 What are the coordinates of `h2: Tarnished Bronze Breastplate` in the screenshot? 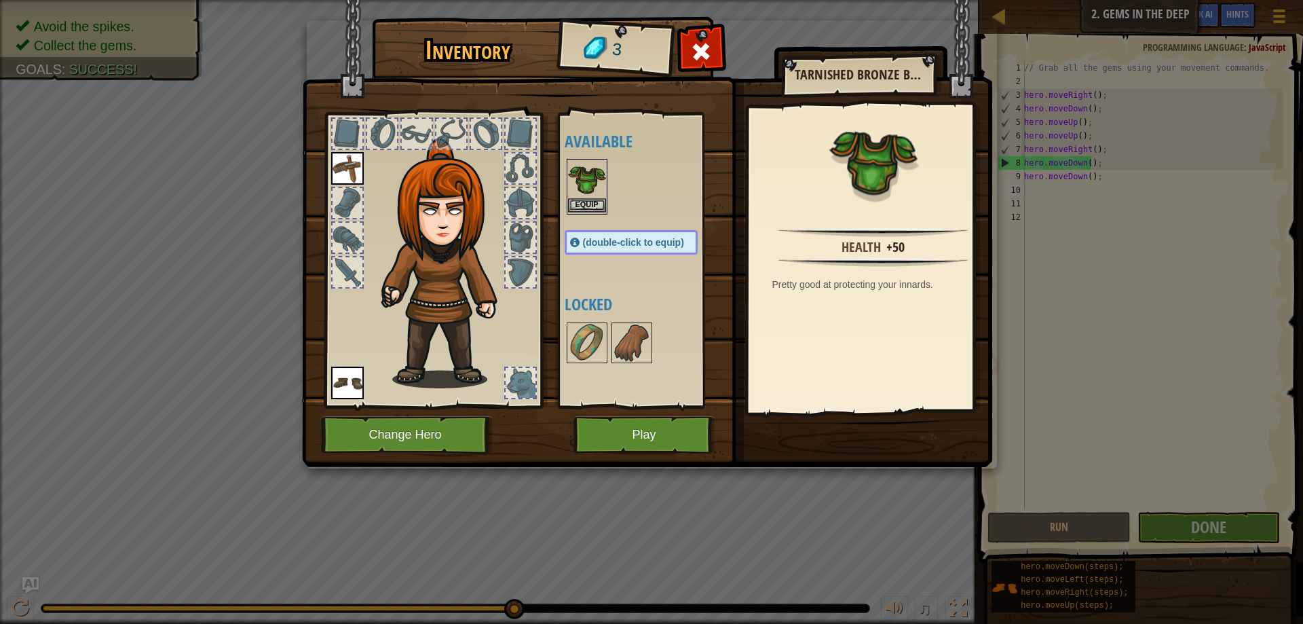 It's located at (858, 75).